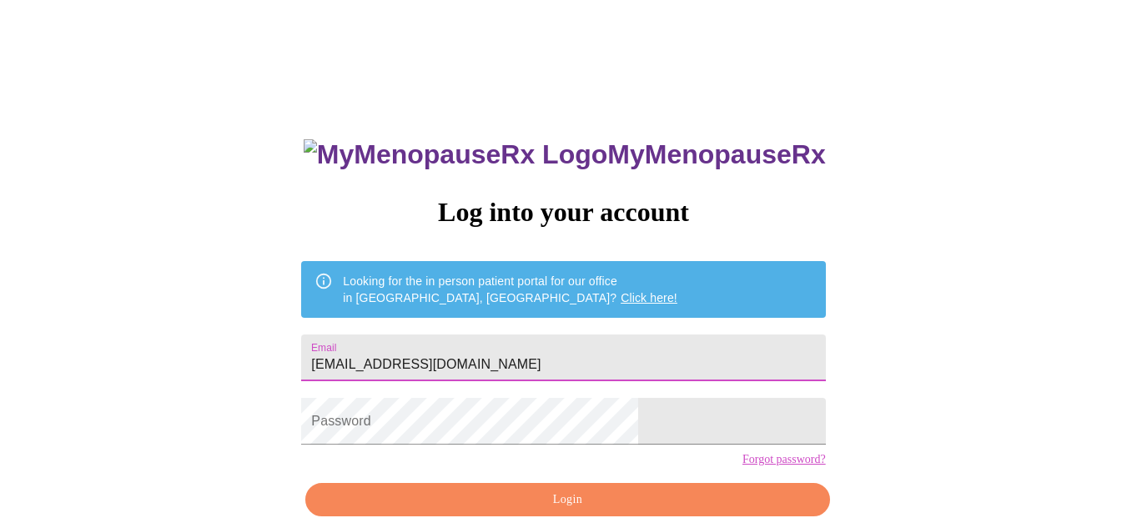  Describe the element at coordinates (784, 460) in the screenshot. I see `a: Forgot password?` at that location.